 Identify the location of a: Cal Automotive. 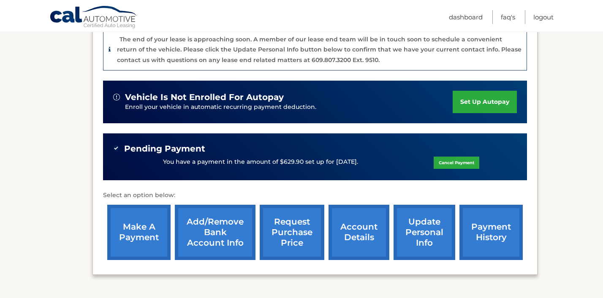
(94, 18).